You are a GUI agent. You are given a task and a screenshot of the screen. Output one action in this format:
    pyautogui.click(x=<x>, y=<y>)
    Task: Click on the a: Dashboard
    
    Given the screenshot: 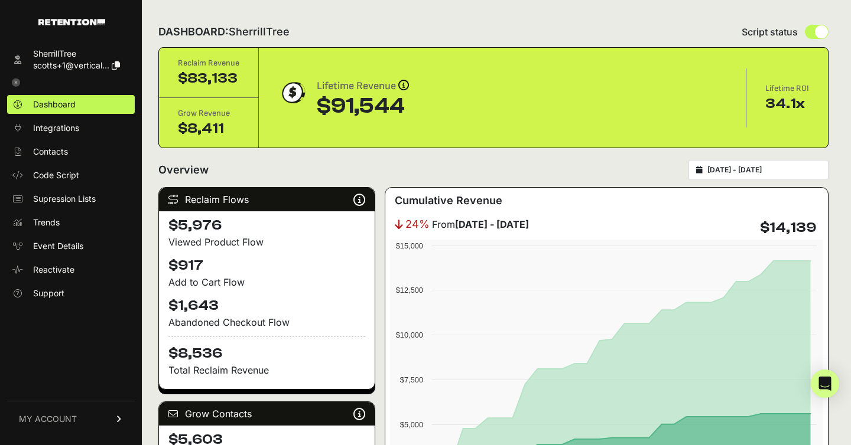 What is the action you would take?
    pyautogui.click(x=71, y=105)
    